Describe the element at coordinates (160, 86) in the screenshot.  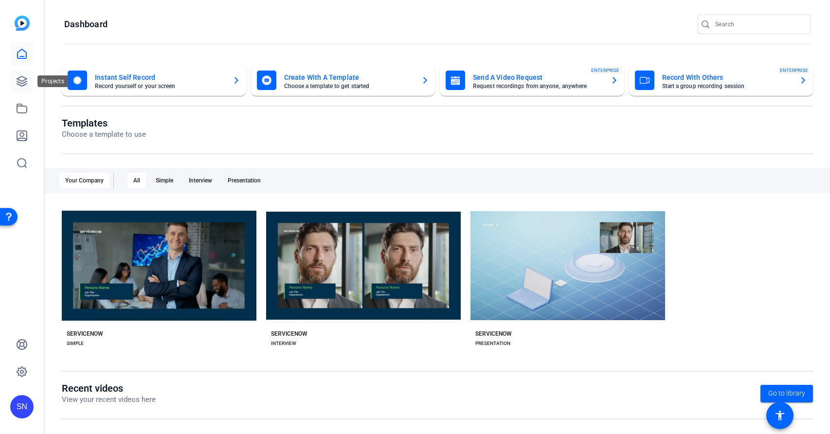
I see `mat-card-subtitle: Record yourself or your screen` at that location.